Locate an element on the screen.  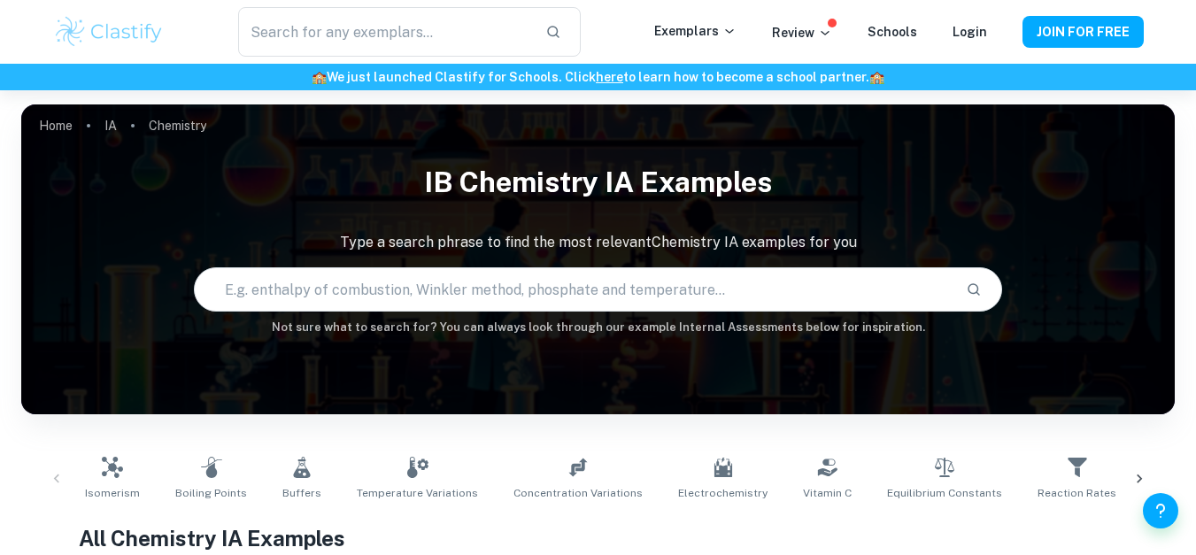
input: Search for any exemplars... is located at coordinates (384, 32).